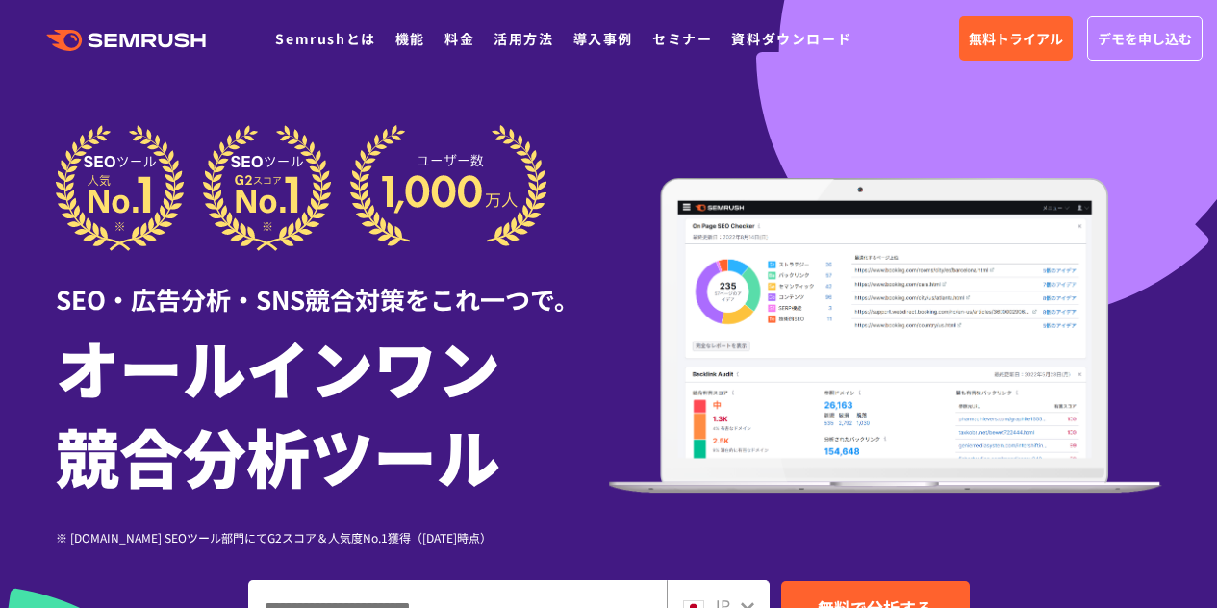  What do you see at coordinates (524, 38) in the screenshot?
I see `a: 活用方法` at bounding box center [524, 38].